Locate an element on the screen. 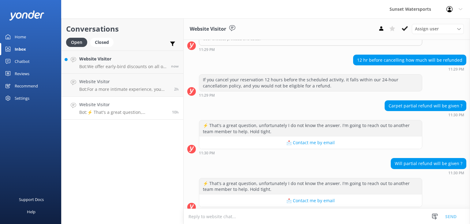 The width and height of the screenshot is (470, 224). div: Home is located at coordinates (20, 37).